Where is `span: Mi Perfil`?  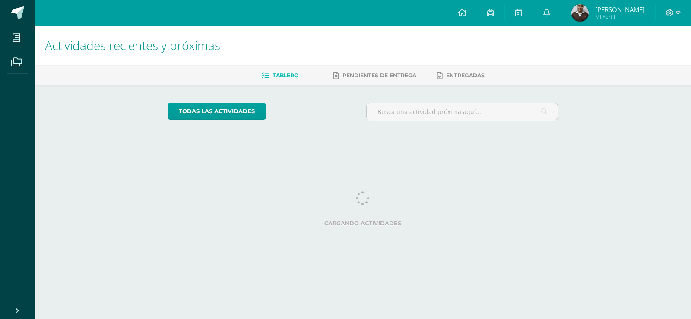 span: Mi Perfil is located at coordinates (620, 16).